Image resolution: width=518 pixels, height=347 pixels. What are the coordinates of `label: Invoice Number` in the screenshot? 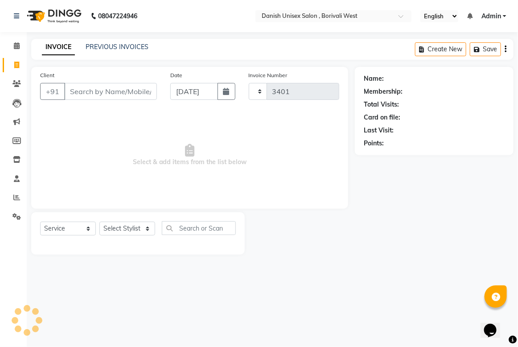 It's located at (268, 75).